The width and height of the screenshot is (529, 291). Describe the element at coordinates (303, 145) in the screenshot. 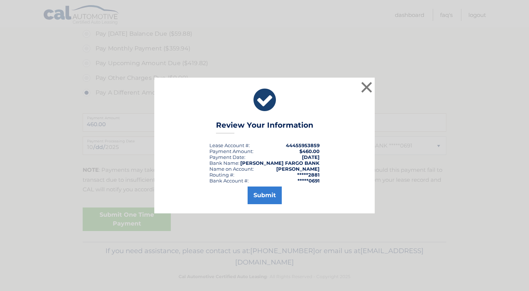

I see `strong: 44455953859` at that location.